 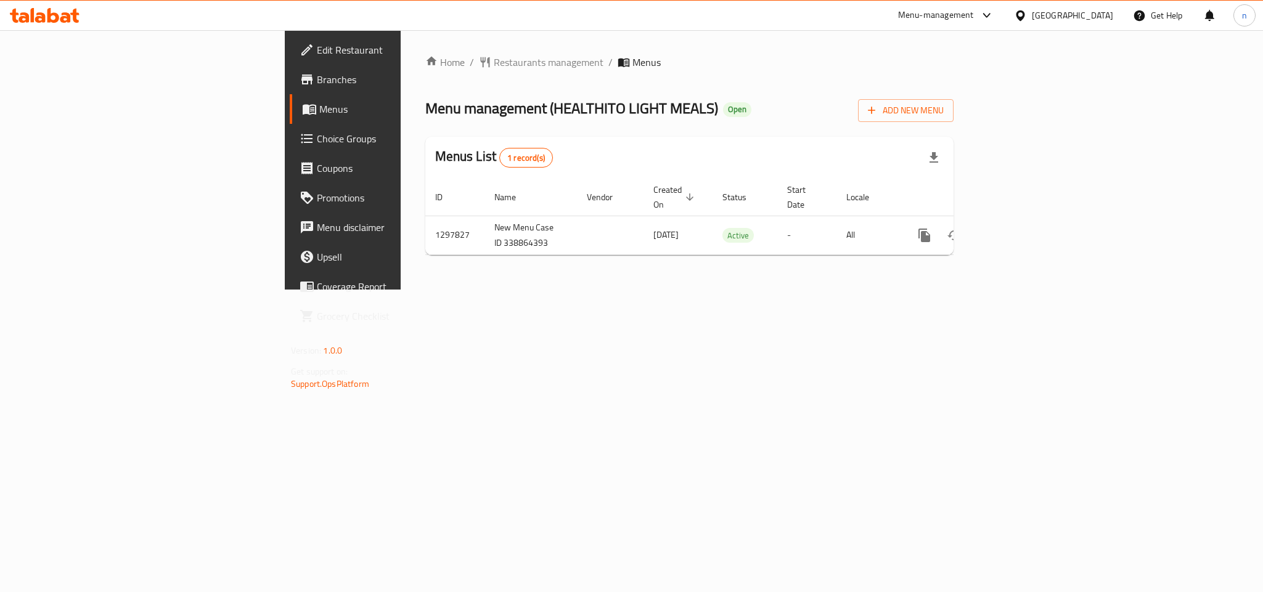 I want to click on span: Created On, so click(x=676, y=197).